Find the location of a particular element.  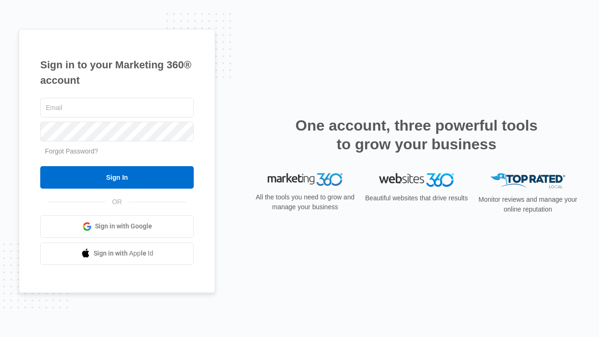

input: Email is located at coordinates (117, 108).